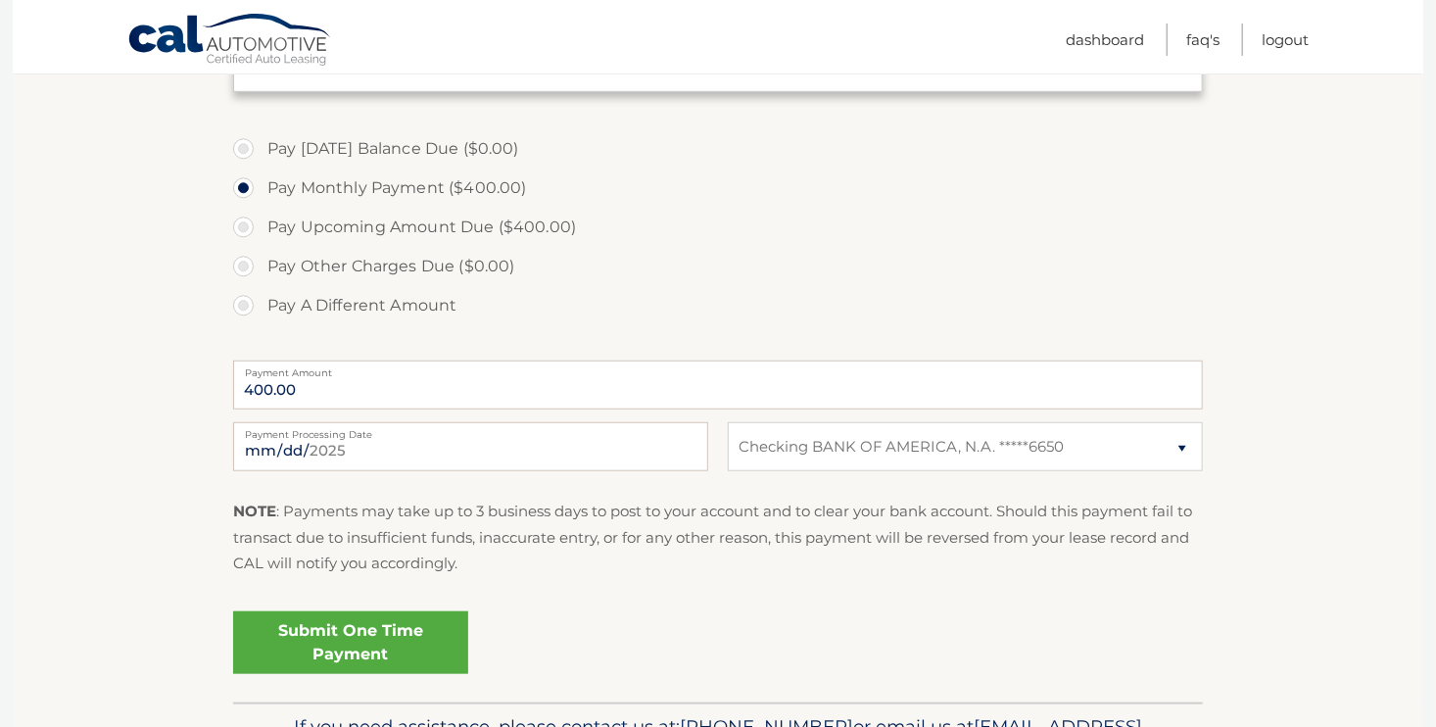  Describe the element at coordinates (718, 306) in the screenshot. I see `label: Pay A Different Amount` at that location.